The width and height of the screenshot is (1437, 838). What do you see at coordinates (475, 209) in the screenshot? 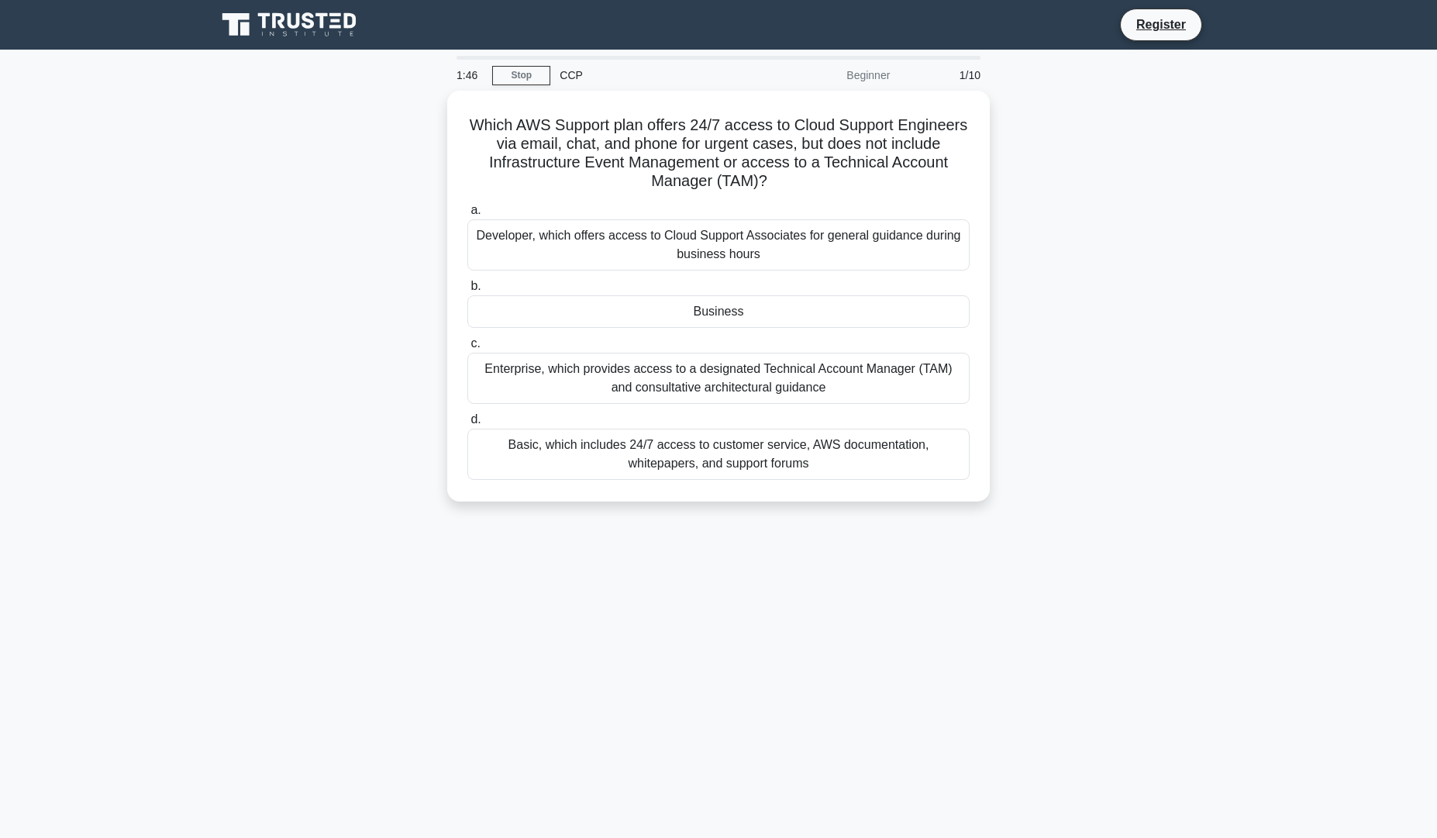
I see `span: a.` at bounding box center [475, 209].